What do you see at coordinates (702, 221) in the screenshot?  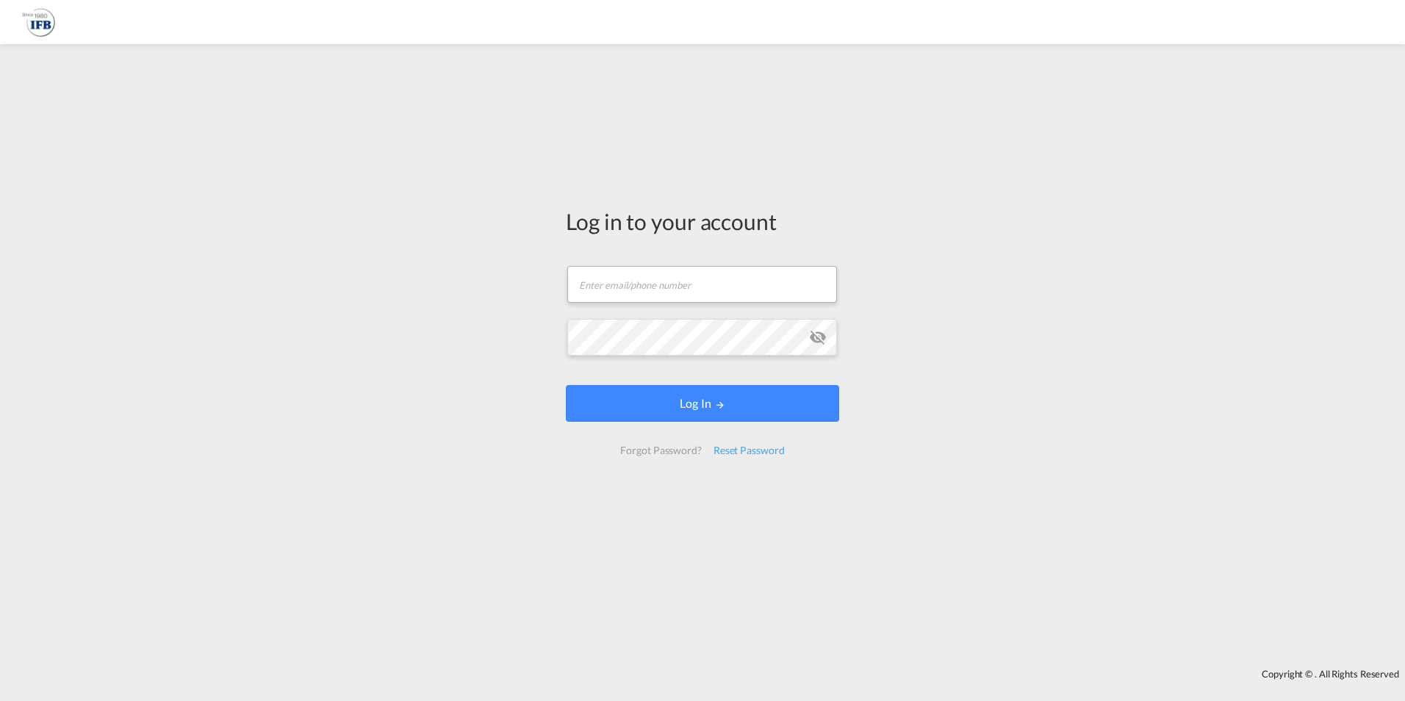 I see `div: Log in to your account` at bounding box center [702, 221].